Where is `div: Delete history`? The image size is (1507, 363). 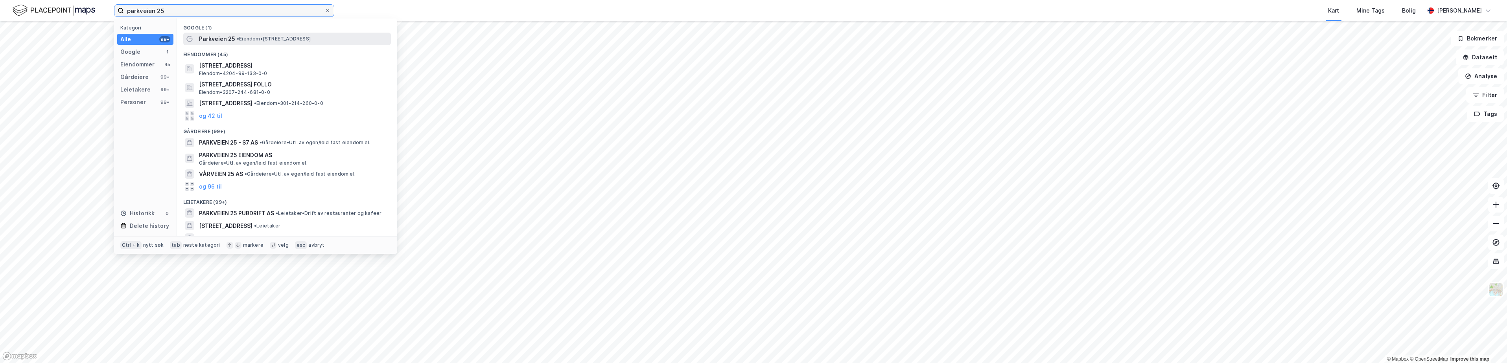
div: Delete history is located at coordinates (149, 226).